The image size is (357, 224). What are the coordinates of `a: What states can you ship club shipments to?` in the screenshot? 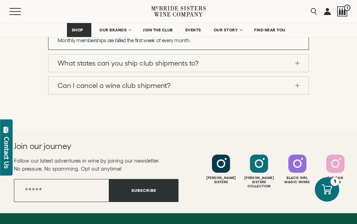 It's located at (178, 63).